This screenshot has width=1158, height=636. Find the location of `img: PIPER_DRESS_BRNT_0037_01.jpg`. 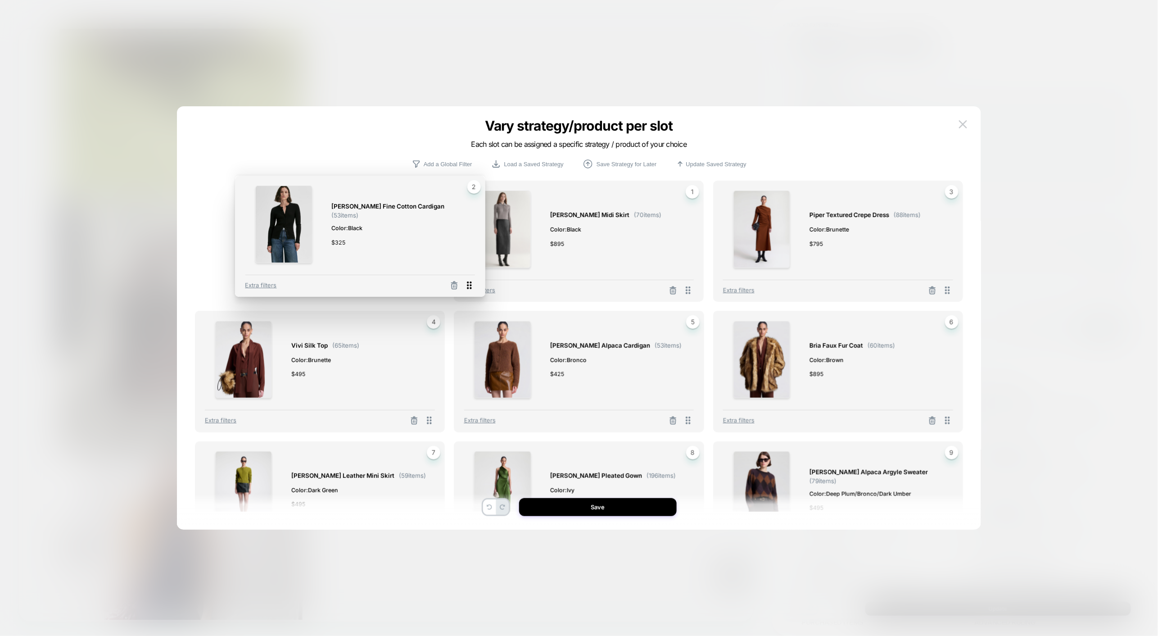

img: PIPER_DRESS_BRNT_0037_01.jpg is located at coordinates (762, 229).